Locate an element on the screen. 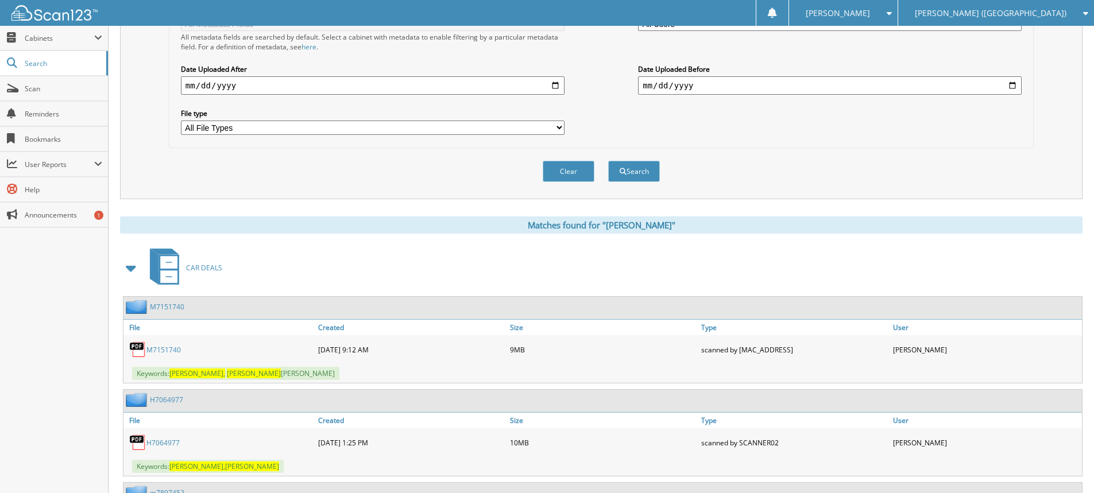  div: All metadata fields are searched by default. Select a cabinet with metadata to enable filtering b... is located at coordinates (373, 42).